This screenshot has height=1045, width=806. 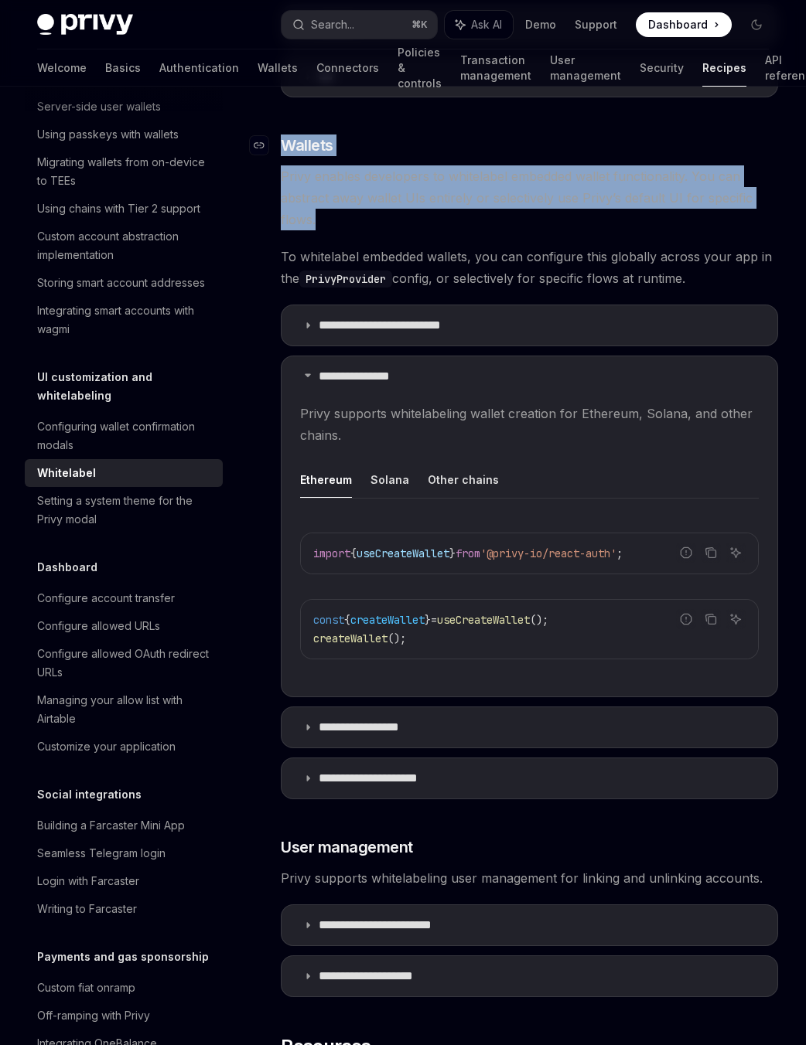 I want to click on h5: Dashboard, so click(x=67, y=567).